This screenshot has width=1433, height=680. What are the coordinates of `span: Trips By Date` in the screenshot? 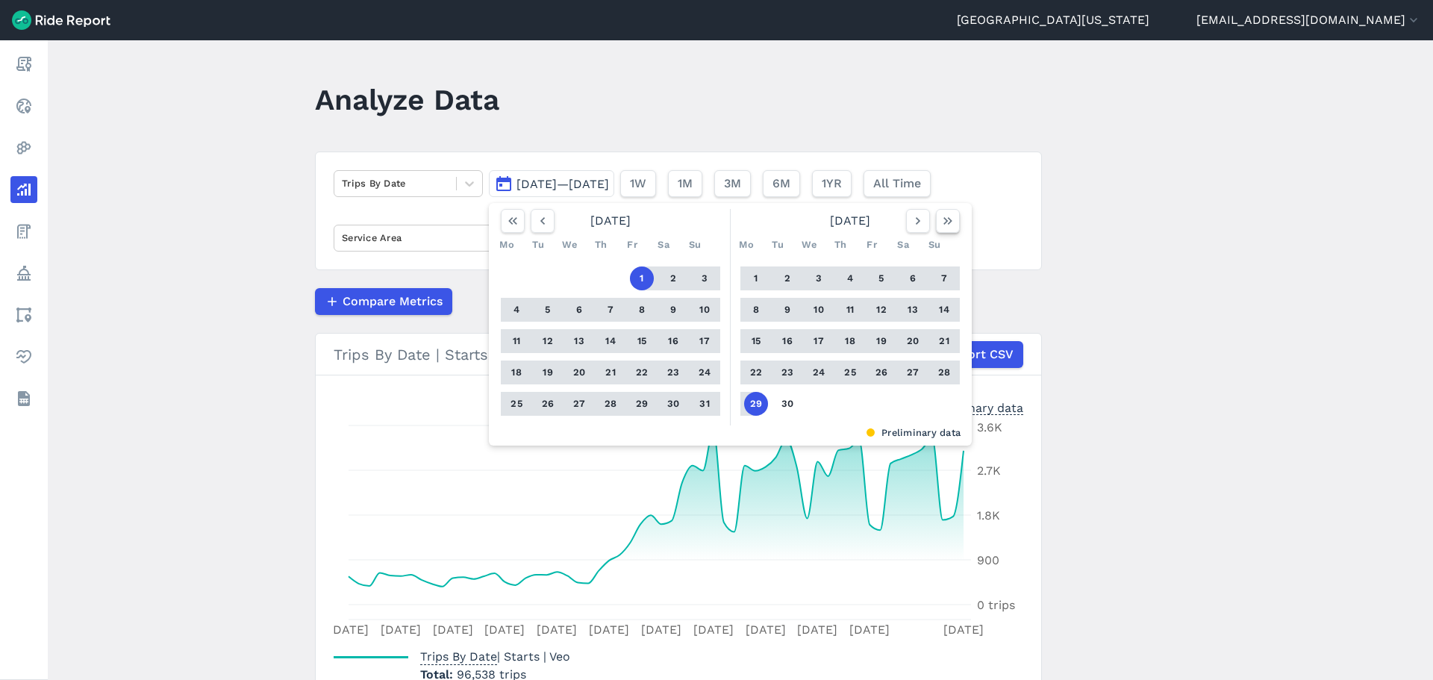 It's located at (458, 654).